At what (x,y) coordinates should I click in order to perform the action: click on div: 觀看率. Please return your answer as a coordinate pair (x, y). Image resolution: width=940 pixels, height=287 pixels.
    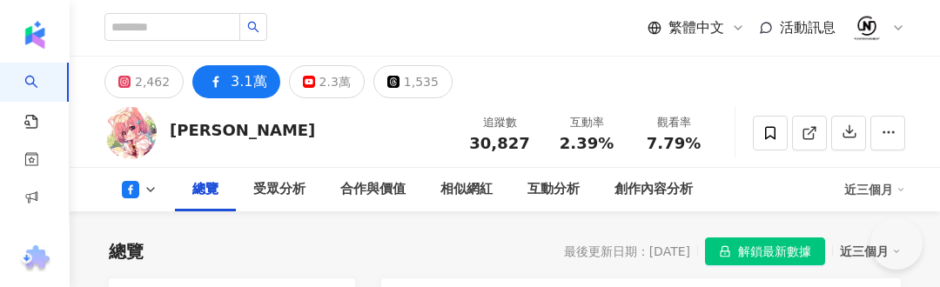
    Looking at the image, I should click on (674, 123).